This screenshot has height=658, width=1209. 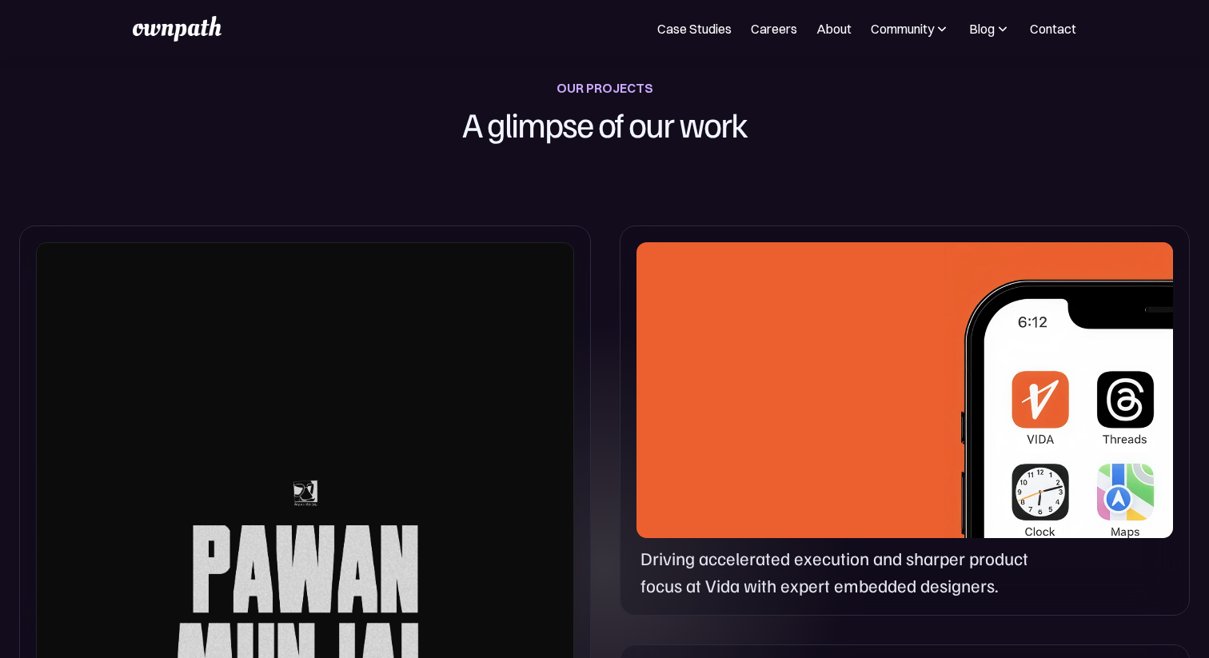 What do you see at coordinates (605, 88) in the screenshot?
I see `div: OUR PROJECTS` at bounding box center [605, 88].